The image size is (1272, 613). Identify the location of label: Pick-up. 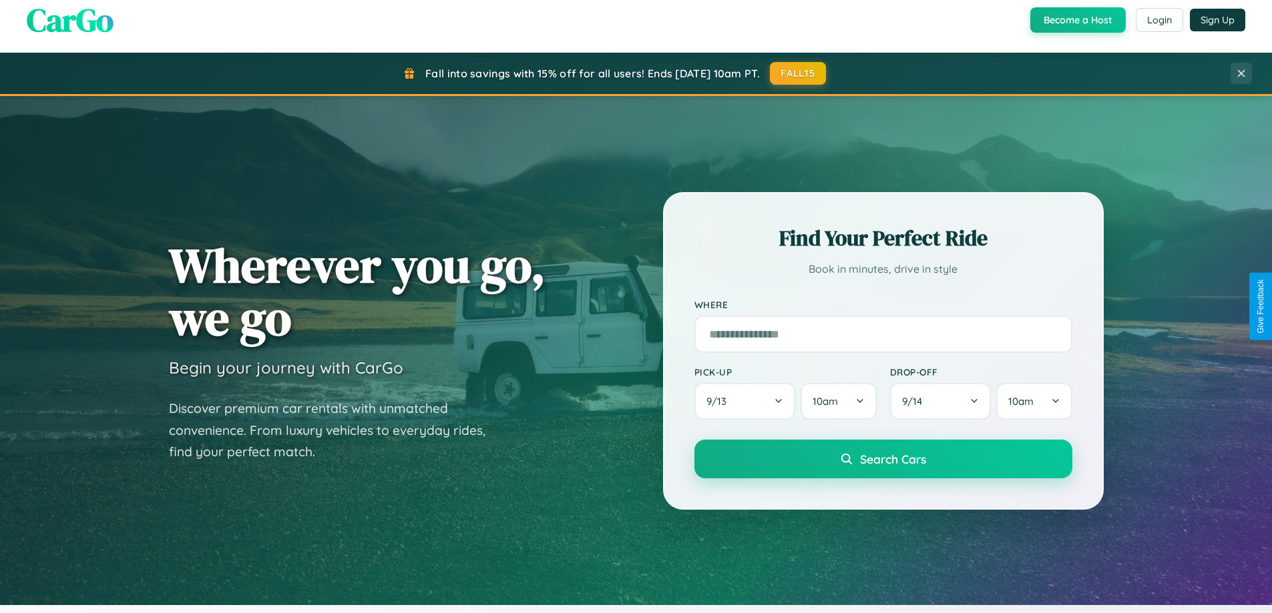
(785, 372).